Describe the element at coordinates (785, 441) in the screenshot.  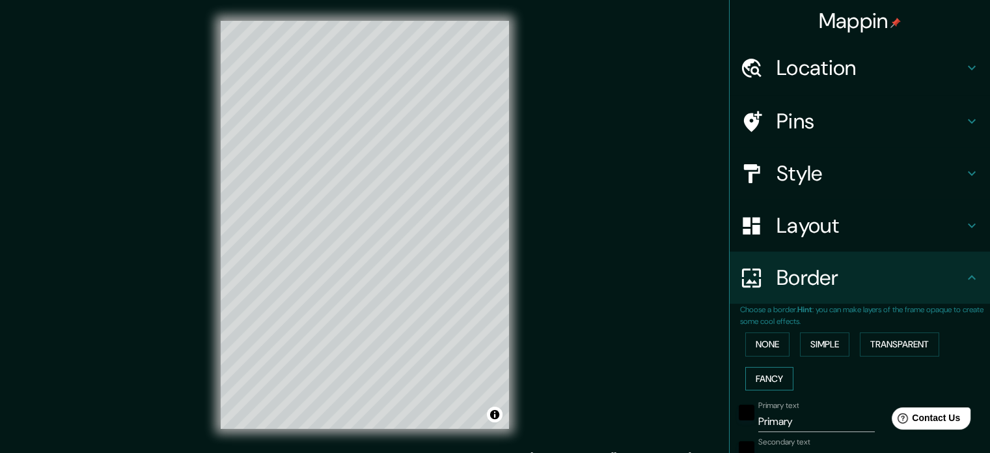
I see `label: Secondary text` at that location.